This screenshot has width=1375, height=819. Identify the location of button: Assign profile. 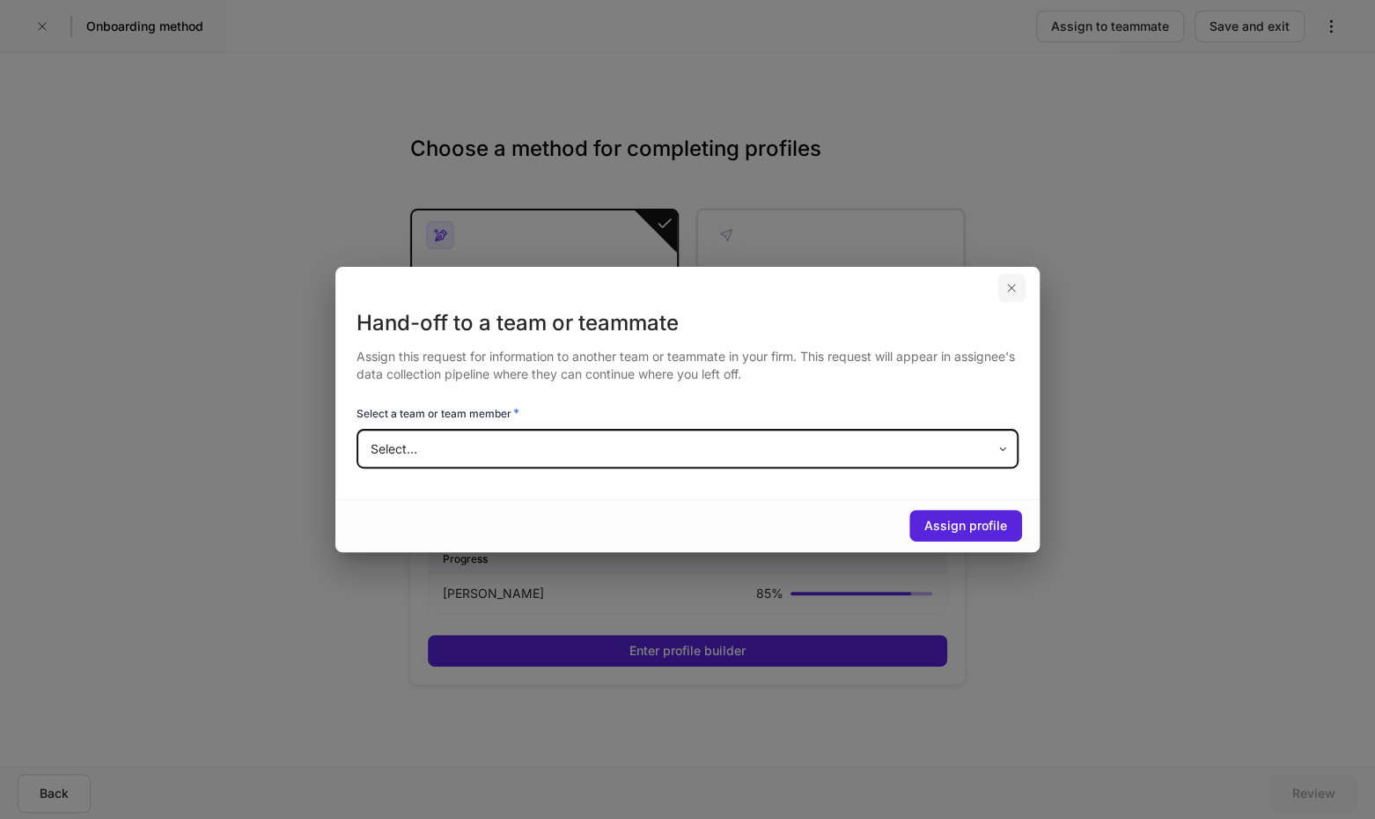
(966, 525).